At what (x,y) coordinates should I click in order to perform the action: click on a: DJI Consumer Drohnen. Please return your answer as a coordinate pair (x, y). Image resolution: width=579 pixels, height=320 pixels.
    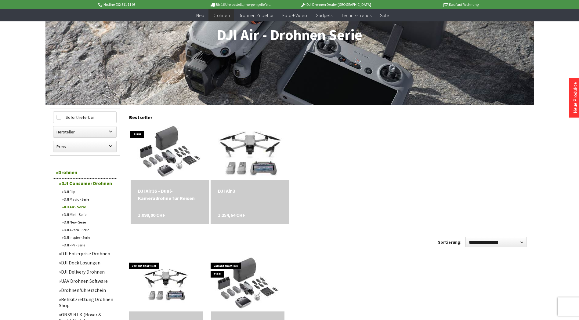
    Looking at the image, I should click on (86, 183).